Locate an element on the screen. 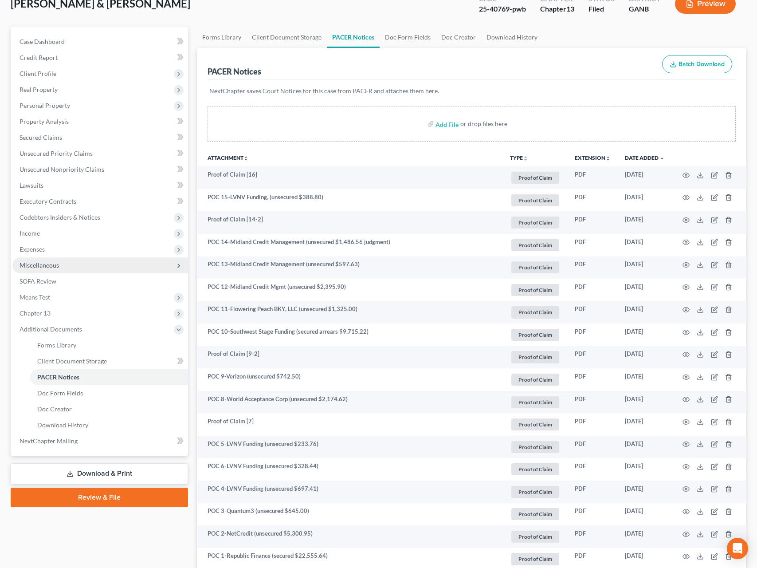  a: Doc Form Fields is located at coordinates (109, 393).